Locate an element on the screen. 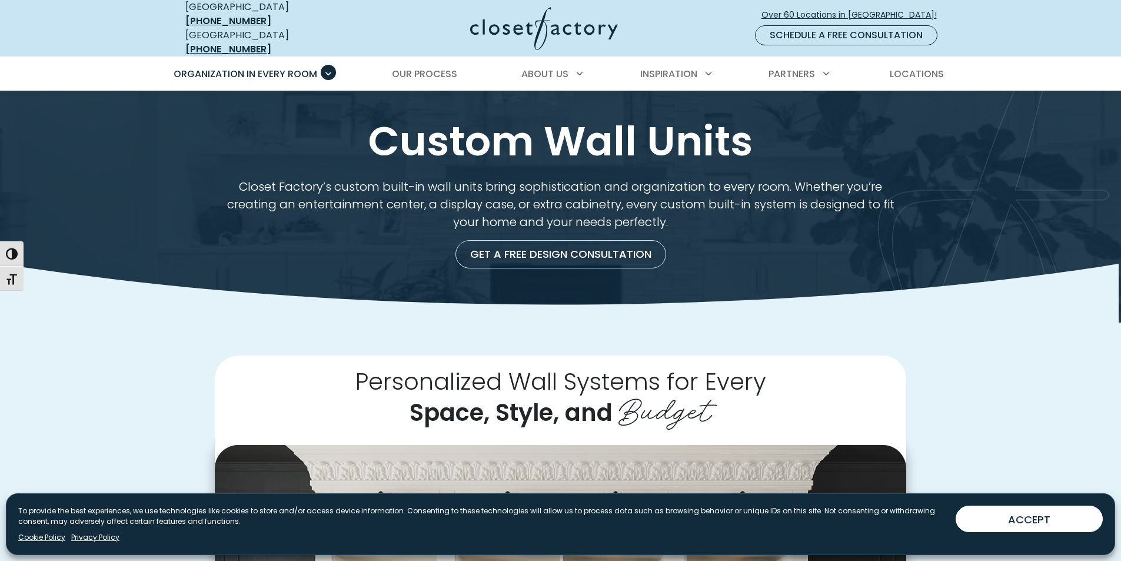 The width and height of the screenshot is (1121, 561). span: Inspiration is located at coordinates (668, 74).